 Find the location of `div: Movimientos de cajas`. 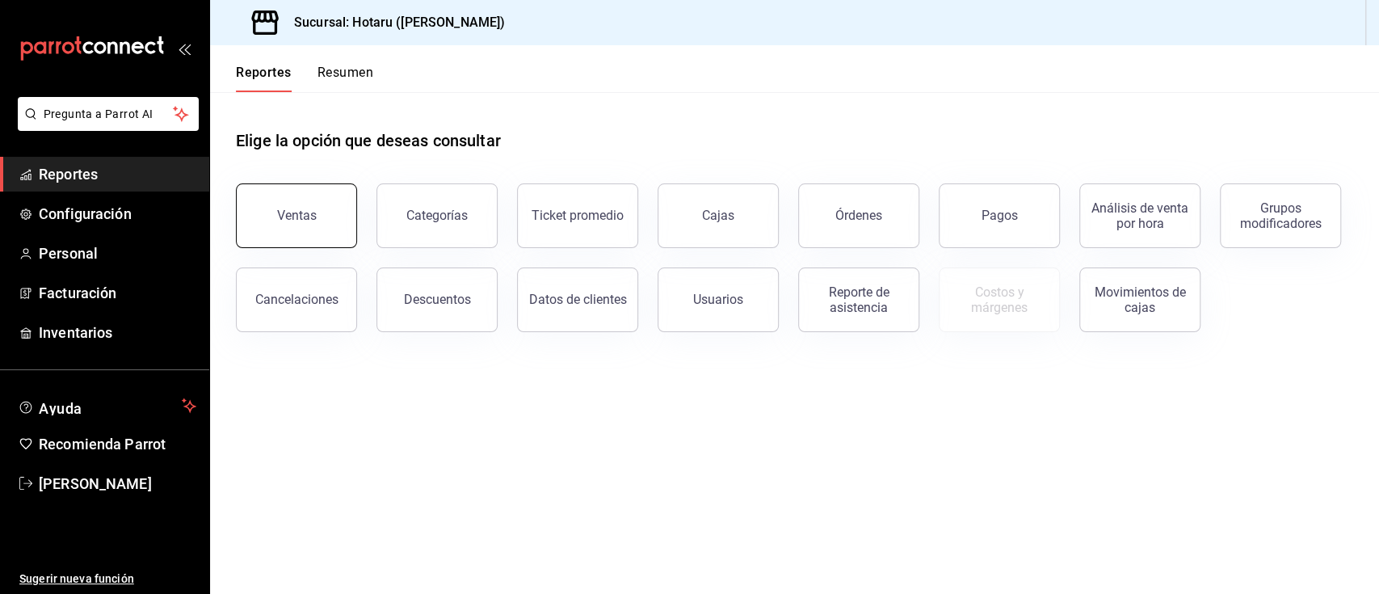

div: Movimientos de cajas is located at coordinates (1140, 300).